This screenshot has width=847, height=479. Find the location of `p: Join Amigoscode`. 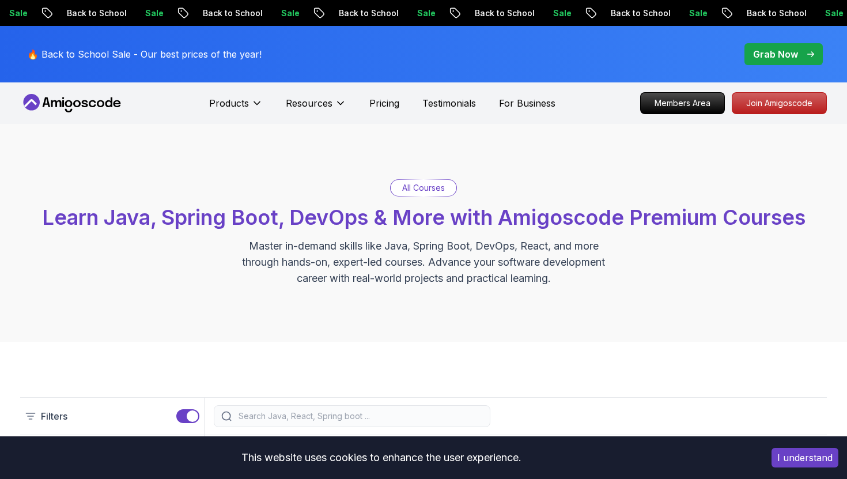

p: Join Amigoscode is located at coordinates (779, 103).